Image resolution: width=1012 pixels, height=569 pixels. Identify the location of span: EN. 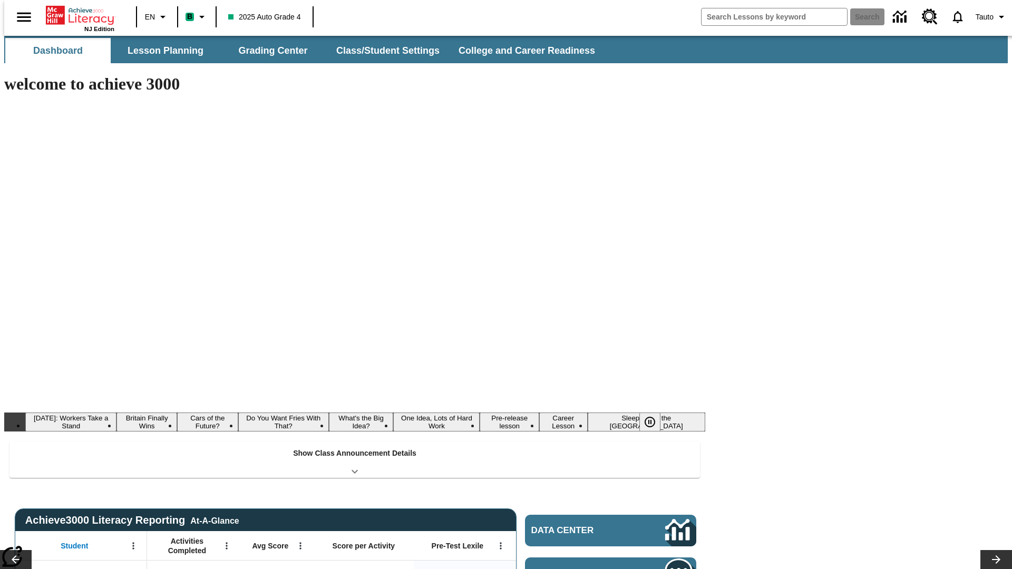
(150, 17).